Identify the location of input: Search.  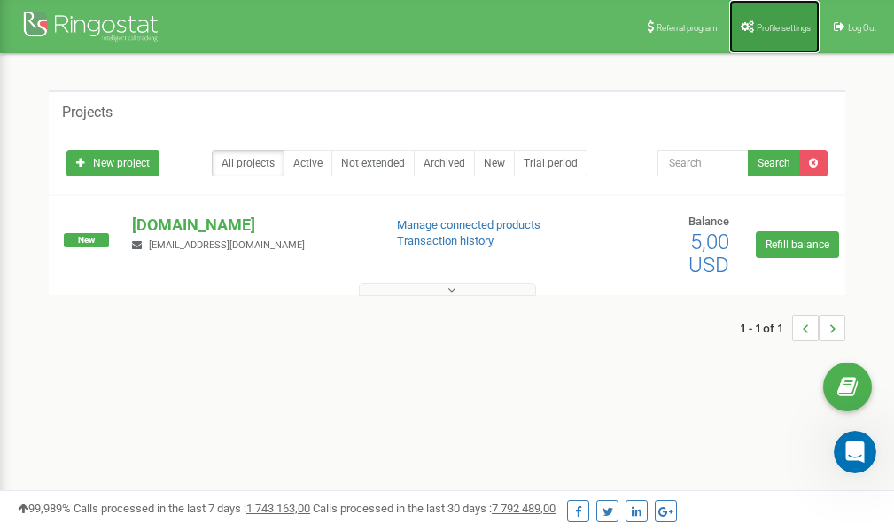
(702, 163).